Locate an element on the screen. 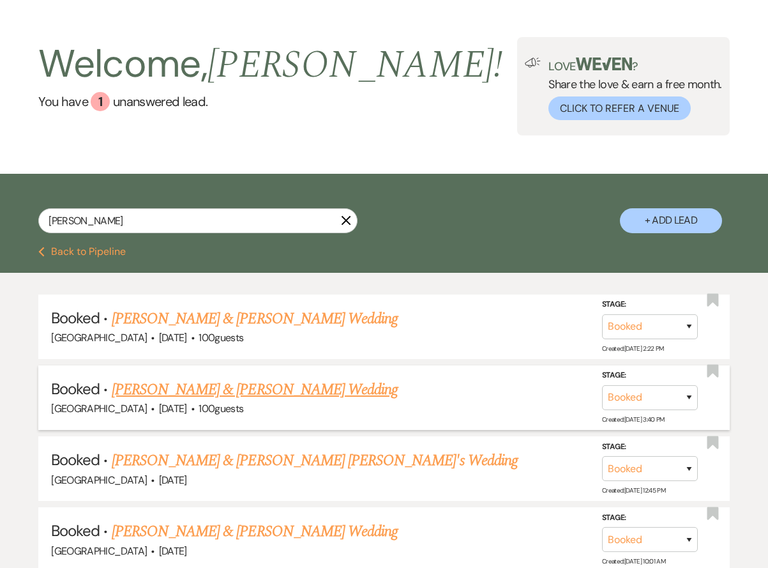  img: weven-logo-green.svg is located at coordinates (604, 64).